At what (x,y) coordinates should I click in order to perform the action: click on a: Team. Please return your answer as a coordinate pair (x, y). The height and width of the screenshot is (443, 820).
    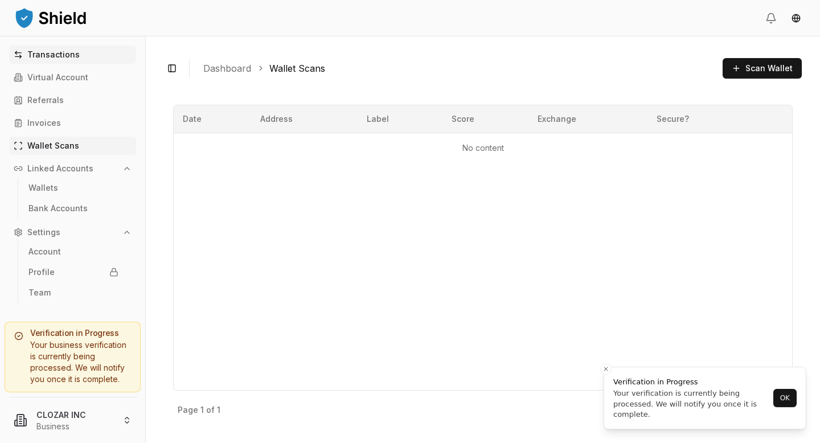
    Looking at the image, I should click on (73, 293).